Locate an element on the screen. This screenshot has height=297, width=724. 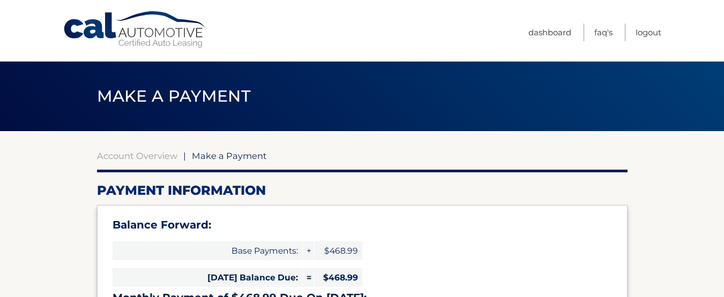
a: Dashboard is located at coordinates (550, 32).